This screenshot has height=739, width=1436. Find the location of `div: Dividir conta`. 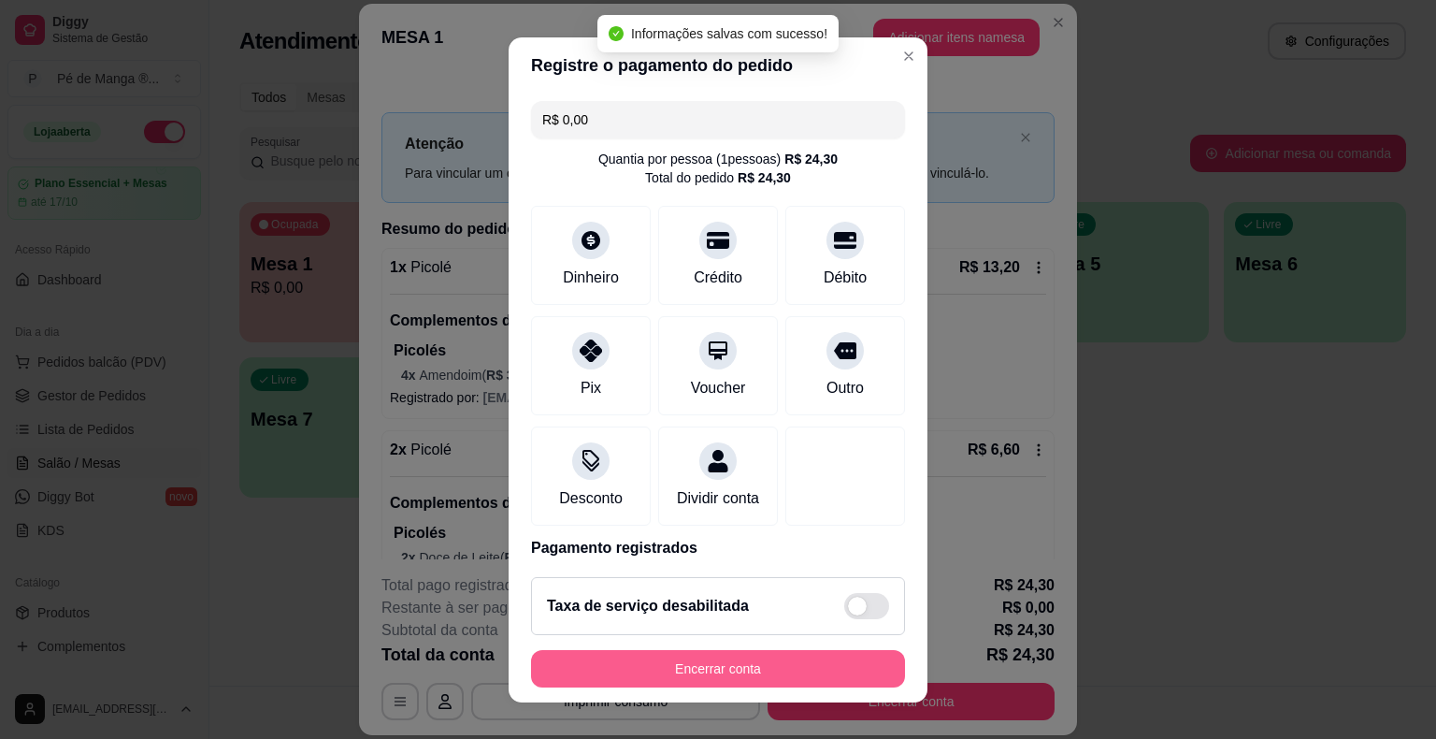

div: Dividir conta is located at coordinates (718, 498).